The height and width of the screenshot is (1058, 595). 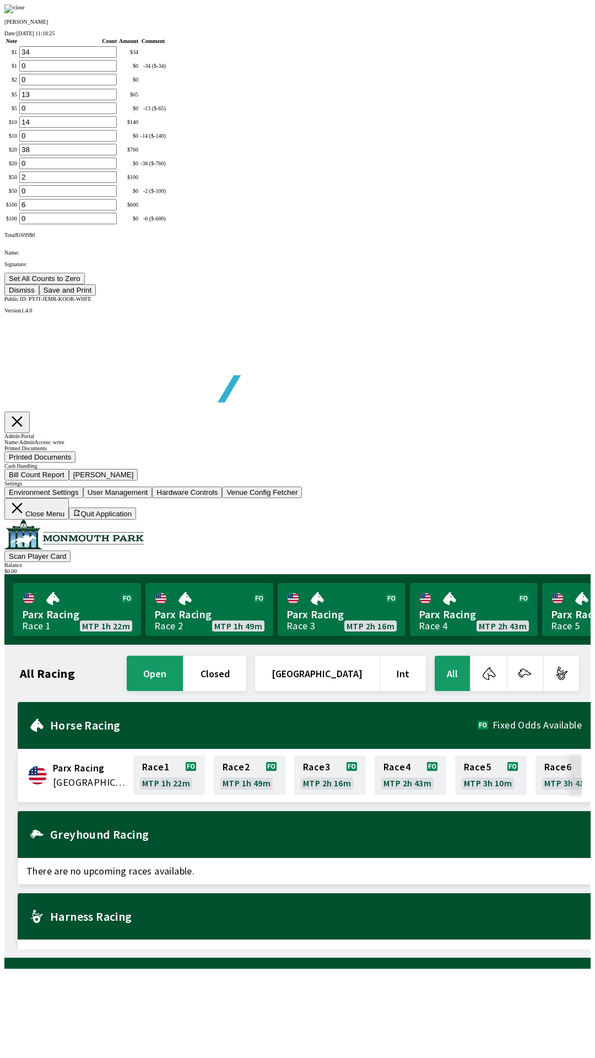 I want to click on div: -38 ($-760), so click(x=153, y=163).